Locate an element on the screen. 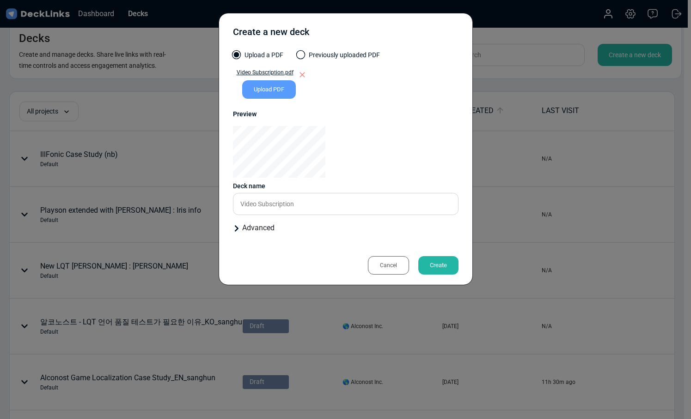 This screenshot has width=691, height=419. input: Enter a name is located at coordinates (346, 204).